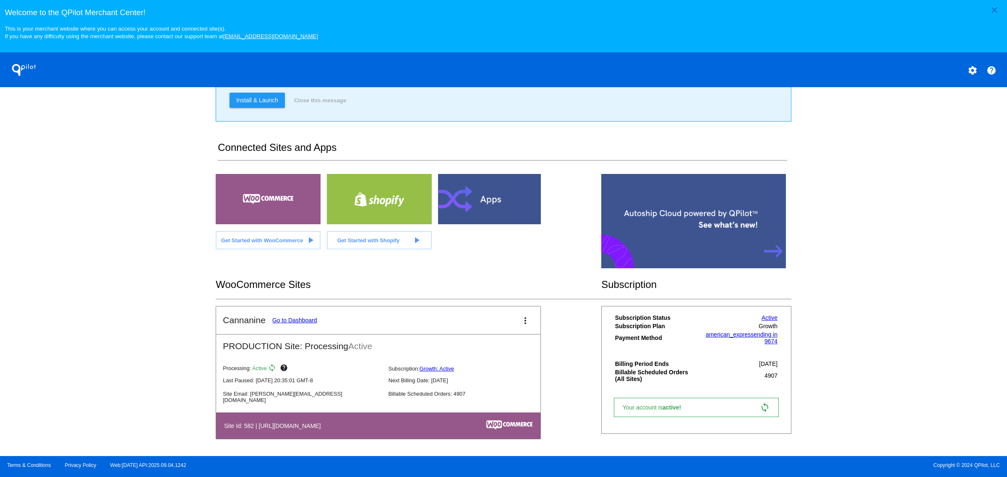 This screenshot has width=1007, height=477. I want to click on a: Growth: Active, so click(437, 369).